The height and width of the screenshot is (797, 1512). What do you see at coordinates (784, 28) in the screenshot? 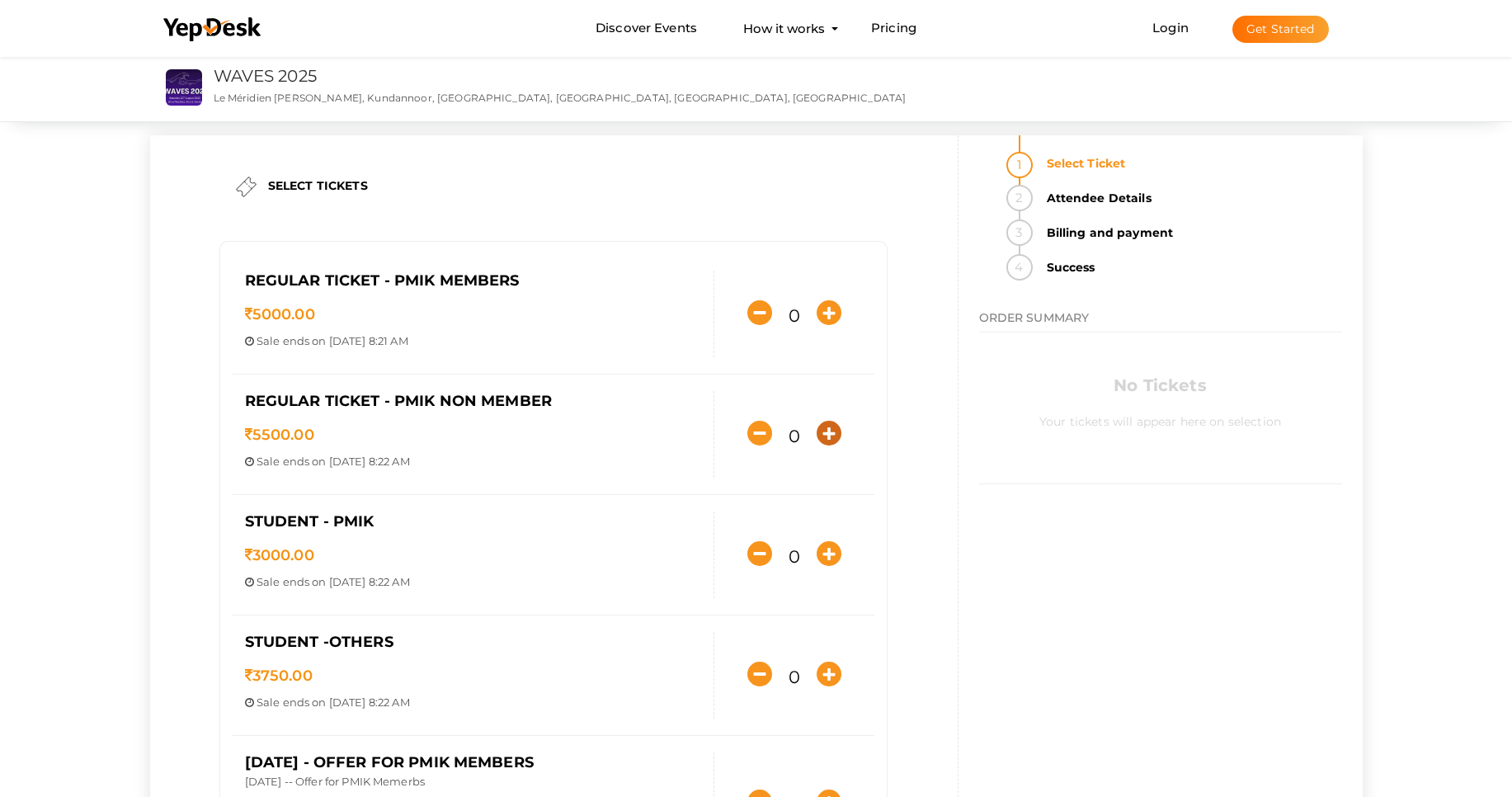
I see `button: How it works` at bounding box center [784, 28].